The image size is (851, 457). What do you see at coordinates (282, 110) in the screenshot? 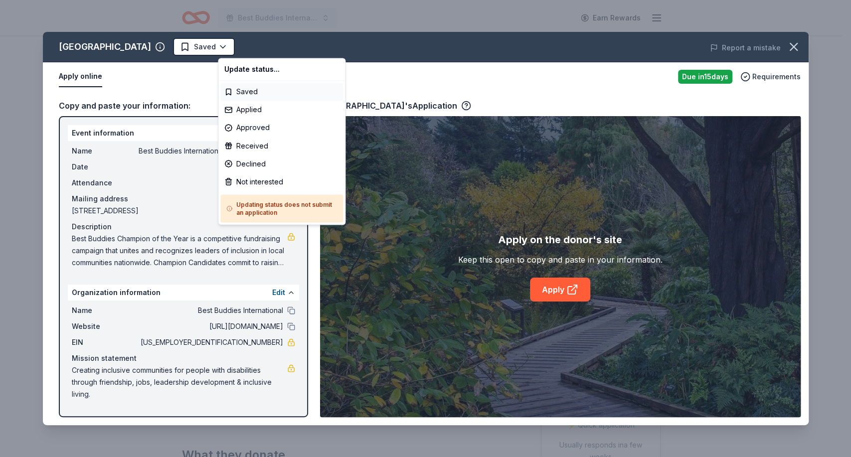
I see `div: Applied` at bounding box center [282, 110].